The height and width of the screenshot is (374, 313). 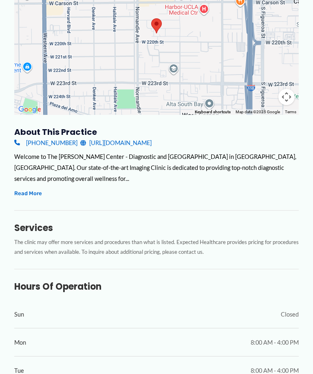 What do you see at coordinates (290, 112) in the screenshot?
I see `a: Terms (opens in new tab)` at bounding box center [290, 112].